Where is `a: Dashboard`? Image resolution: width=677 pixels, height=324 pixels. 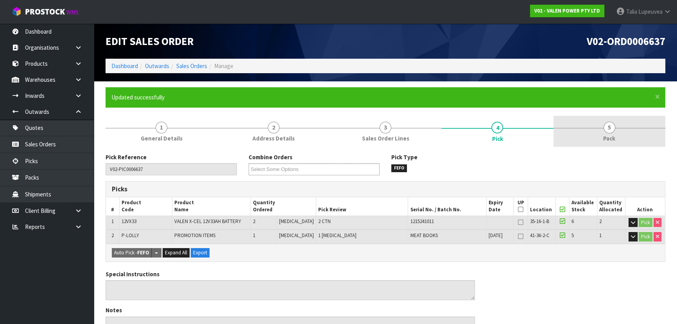
a: Dashboard is located at coordinates (125, 66).